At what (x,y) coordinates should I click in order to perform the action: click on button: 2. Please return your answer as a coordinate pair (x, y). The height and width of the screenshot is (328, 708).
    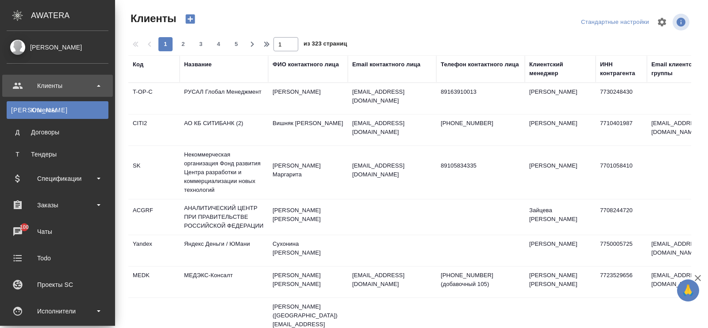
    Looking at the image, I should click on (183, 44).